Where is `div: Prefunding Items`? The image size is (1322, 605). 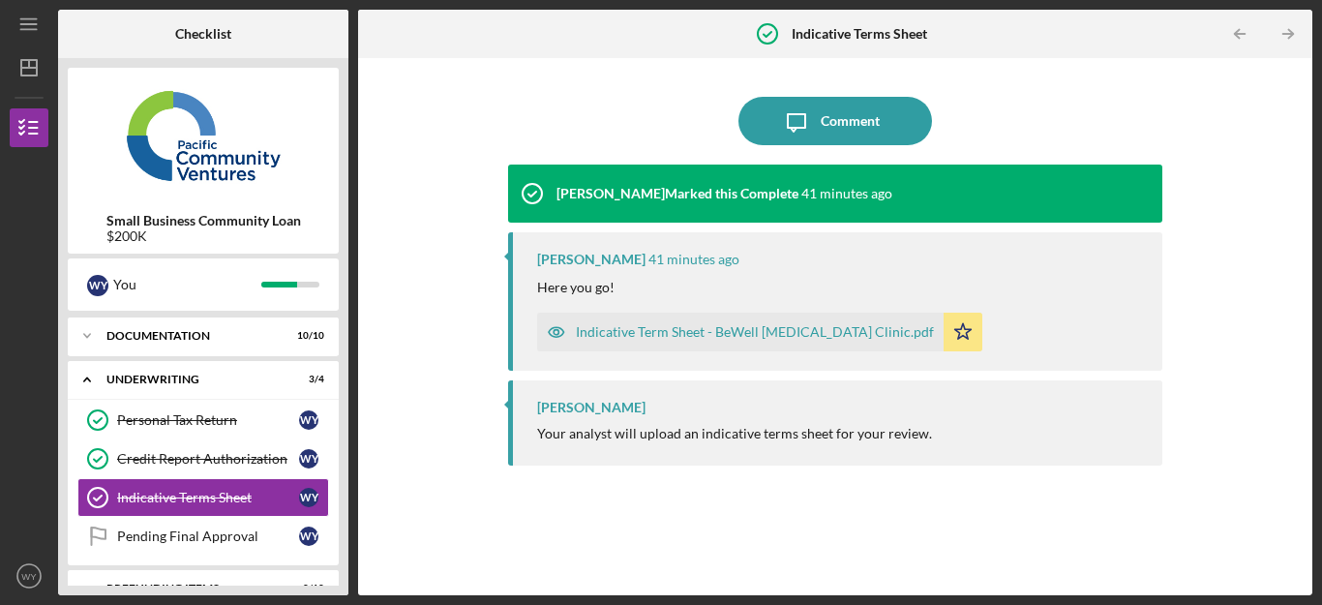
div: Prefunding Items is located at coordinates (191, 588).